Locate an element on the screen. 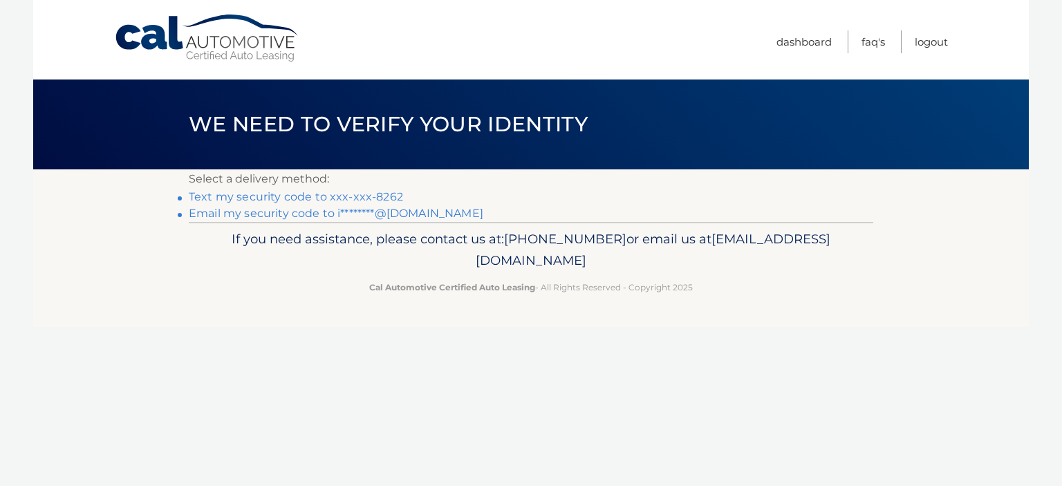 This screenshot has width=1062, height=486. a: Logout is located at coordinates (932, 42).